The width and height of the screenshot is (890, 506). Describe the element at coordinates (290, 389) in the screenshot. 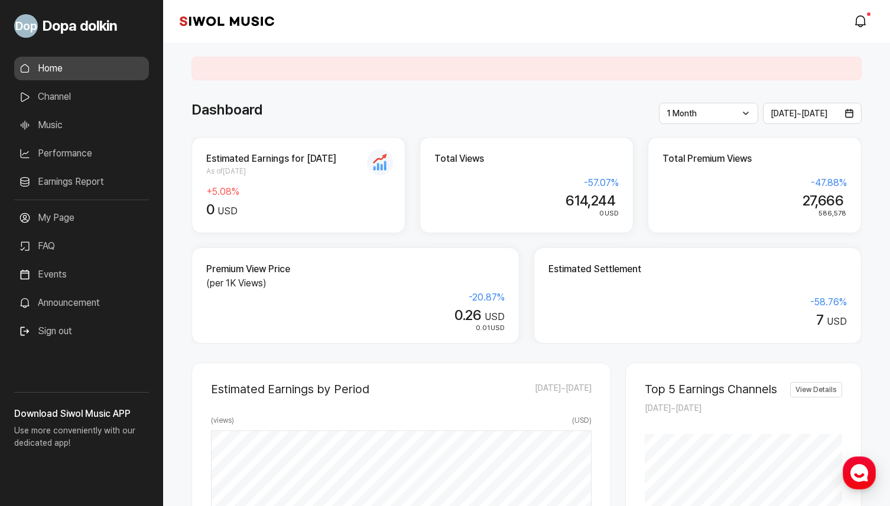

I see `h2: Estimated Earnings by Period` at that location.